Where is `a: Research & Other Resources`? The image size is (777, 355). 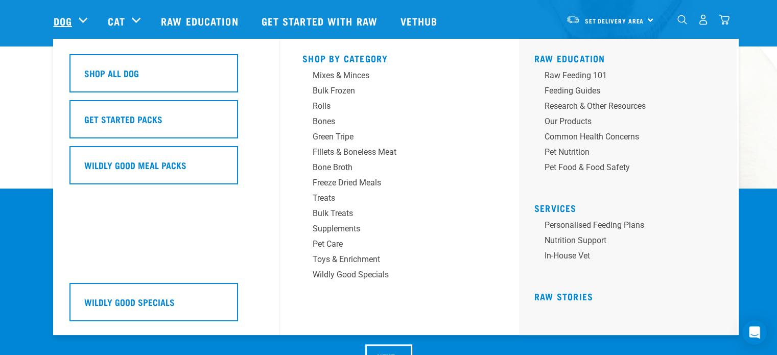
a: Research & Other Resources is located at coordinates (631, 108).